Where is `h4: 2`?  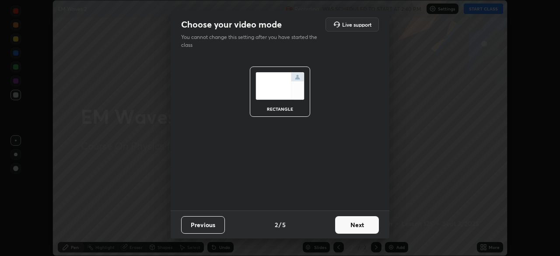 h4: 2 is located at coordinates (276, 224).